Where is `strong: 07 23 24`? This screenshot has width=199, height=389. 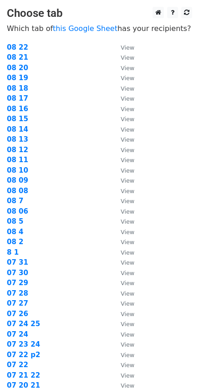
strong: 07 23 24 is located at coordinates (23, 345).